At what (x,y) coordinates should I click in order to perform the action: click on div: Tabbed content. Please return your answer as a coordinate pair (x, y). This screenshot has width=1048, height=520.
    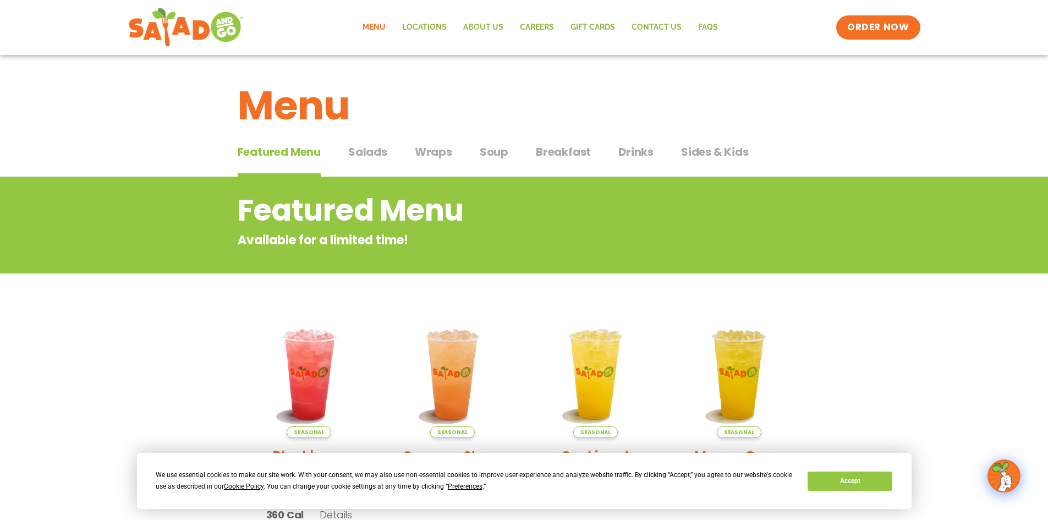
    Looking at the image, I should click on (524, 158).